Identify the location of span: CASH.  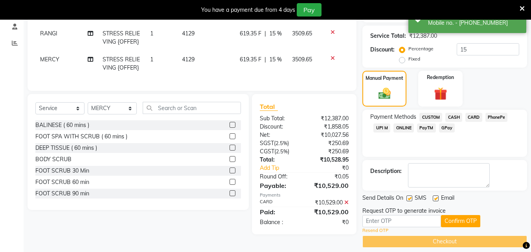
(454, 117).